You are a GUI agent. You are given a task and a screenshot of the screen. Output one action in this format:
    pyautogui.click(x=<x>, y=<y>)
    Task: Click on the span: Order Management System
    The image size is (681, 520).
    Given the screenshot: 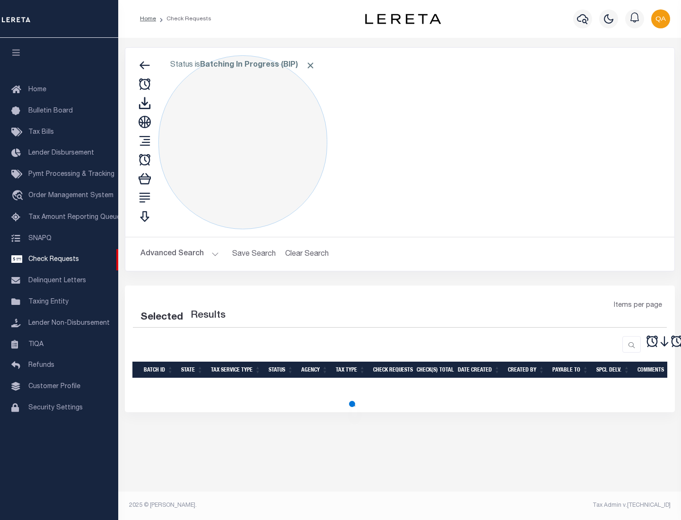 What is the action you would take?
    pyautogui.click(x=71, y=196)
    